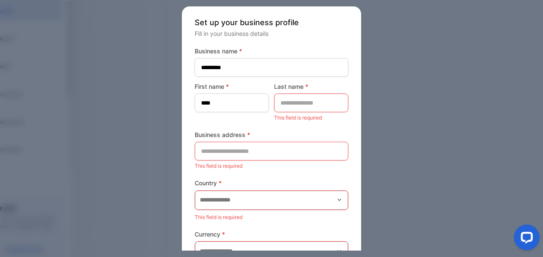 The image size is (543, 257). I want to click on label: Country, so click(271, 183).